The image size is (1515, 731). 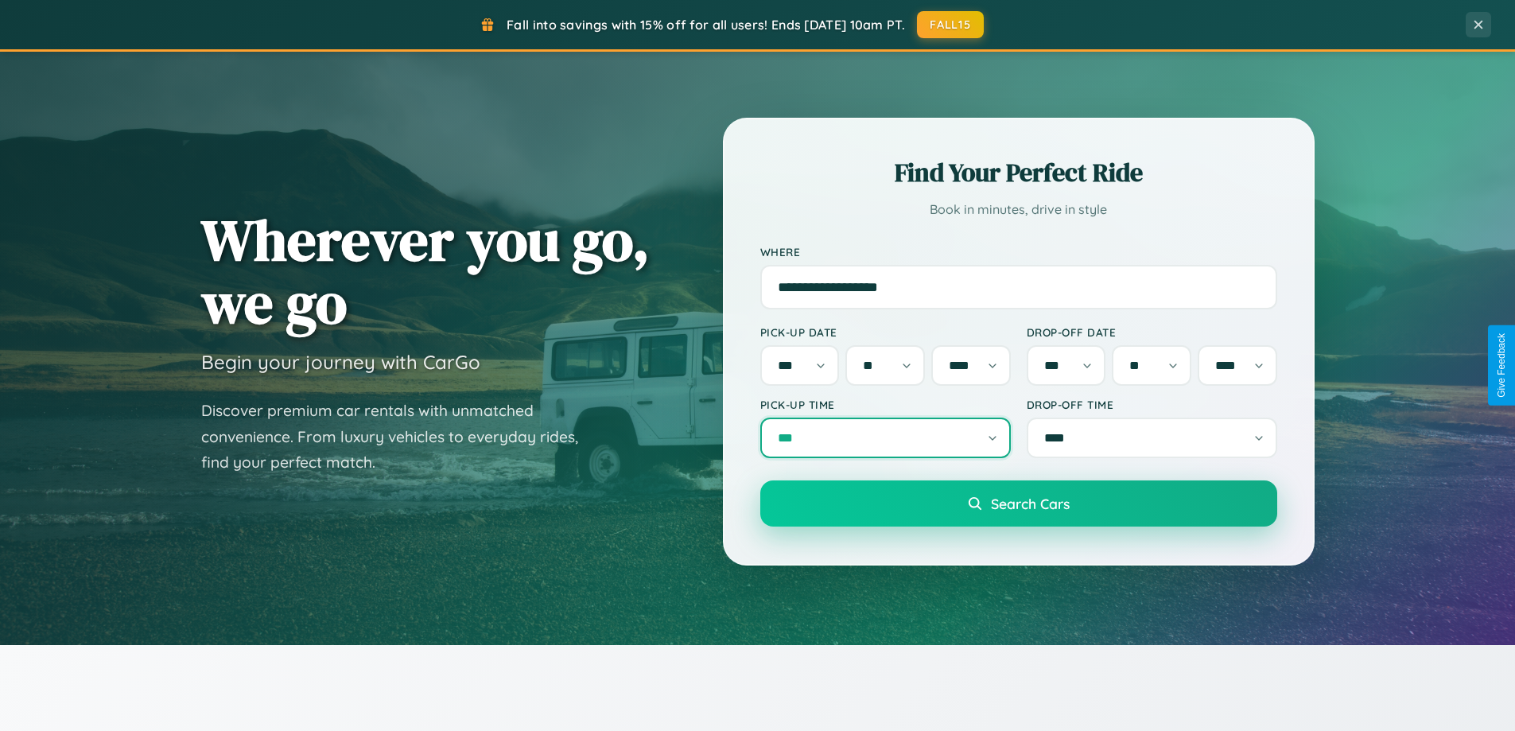 I want to click on h1: Wherever you go, we go, so click(x=425, y=271).